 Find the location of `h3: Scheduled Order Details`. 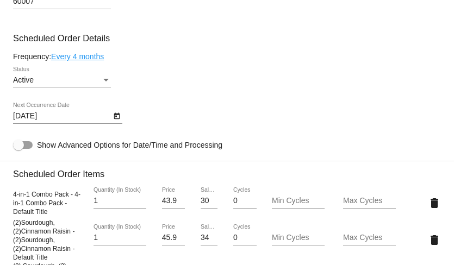

h3: Scheduled Order Details is located at coordinates (227, 38).